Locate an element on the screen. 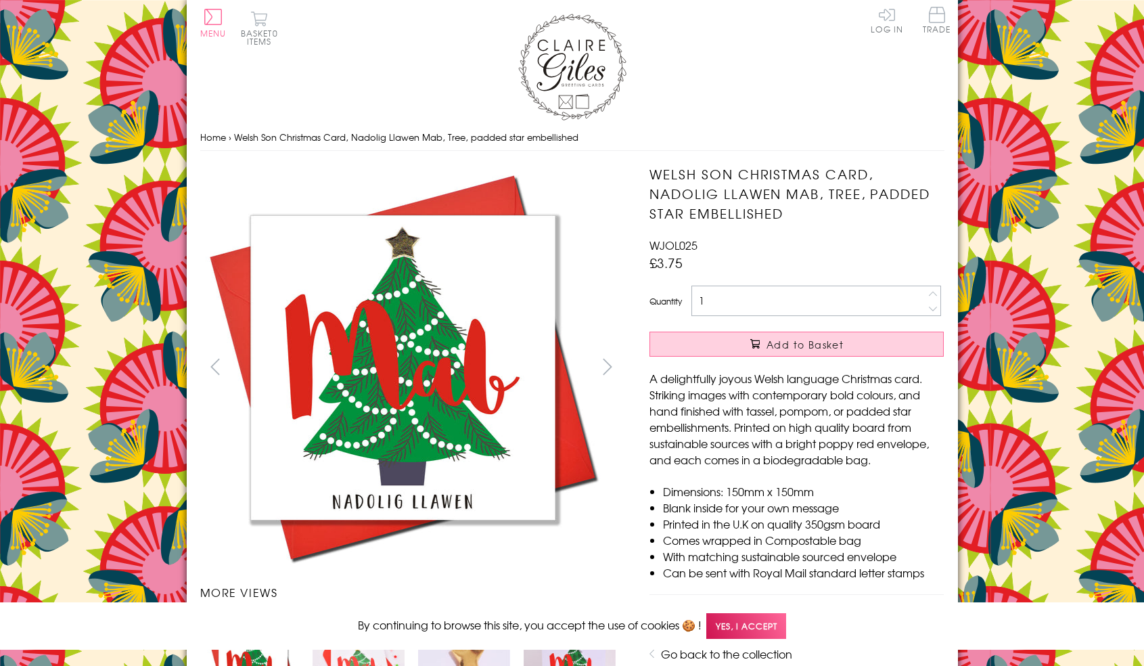  button: Menu is located at coordinates (213, 23).